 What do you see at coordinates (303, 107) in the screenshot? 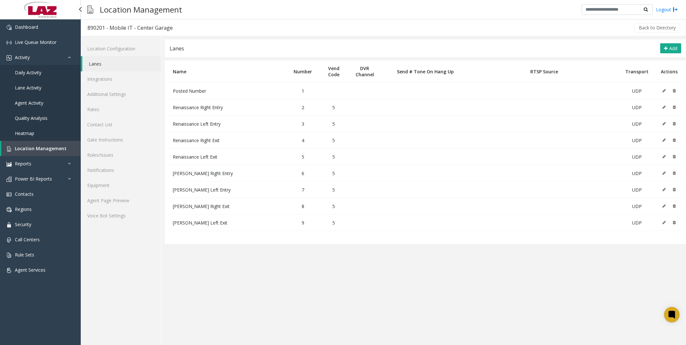
I see `td: 2` at bounding box center [303, 107].